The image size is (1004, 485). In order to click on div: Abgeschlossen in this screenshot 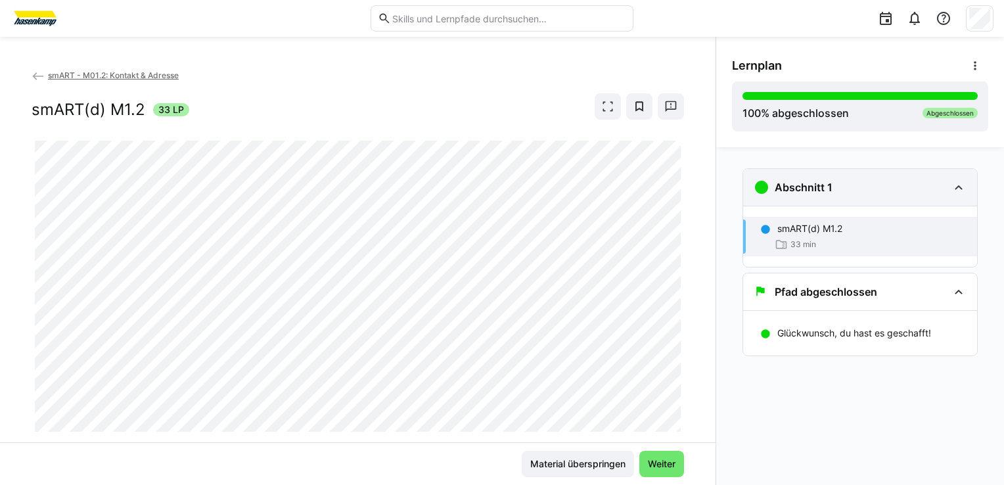, I will do `click(950, 113)`.